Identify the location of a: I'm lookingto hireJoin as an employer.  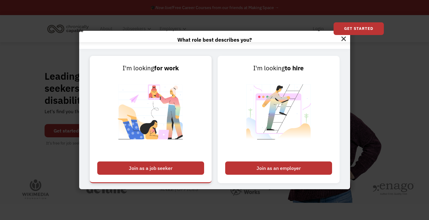
(279, 119).